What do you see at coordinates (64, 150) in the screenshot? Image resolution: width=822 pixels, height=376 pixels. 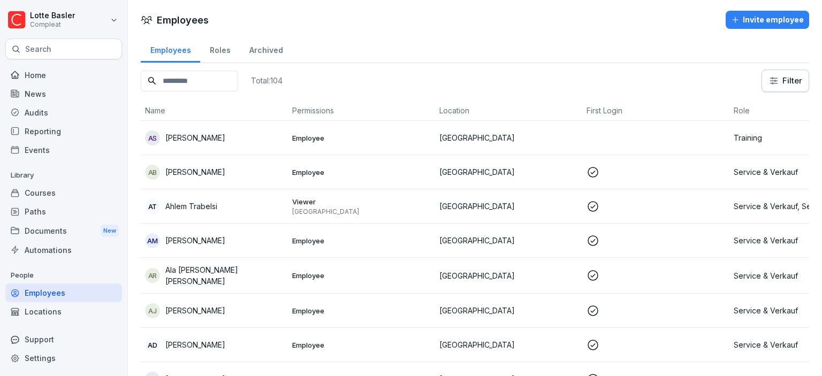 I see `a: Events` at bounding box center [64, 150].